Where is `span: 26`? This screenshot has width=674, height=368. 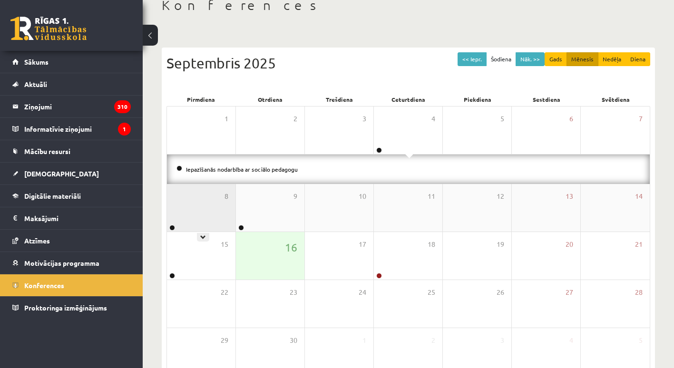
span: 26 is located at coordinates (500, 292).